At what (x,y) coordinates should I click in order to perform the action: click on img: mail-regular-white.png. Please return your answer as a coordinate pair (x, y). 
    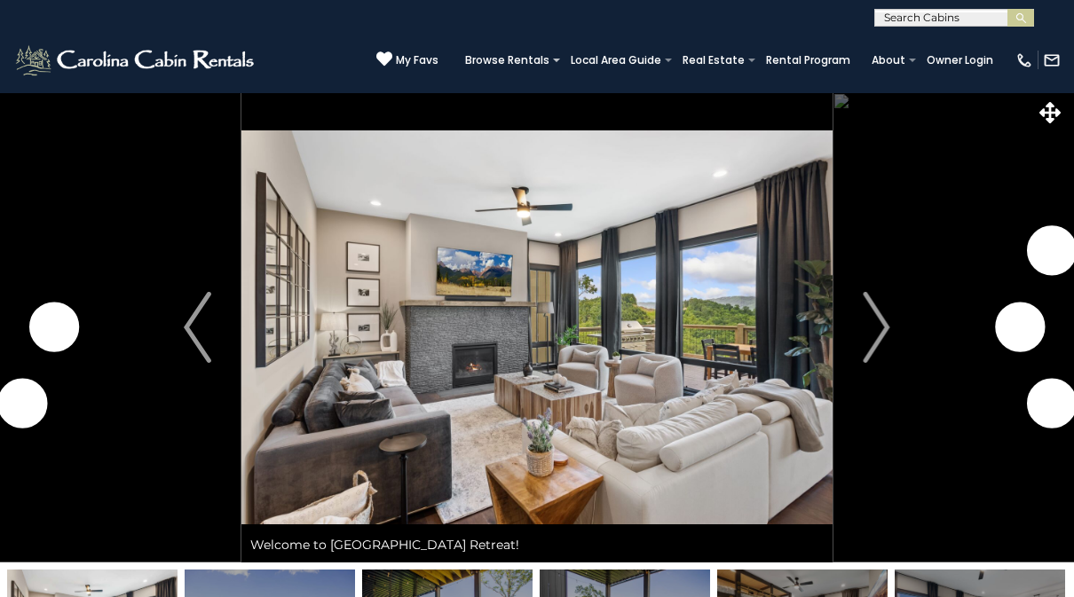
    Looking at the image, I should click on (1052, 60).